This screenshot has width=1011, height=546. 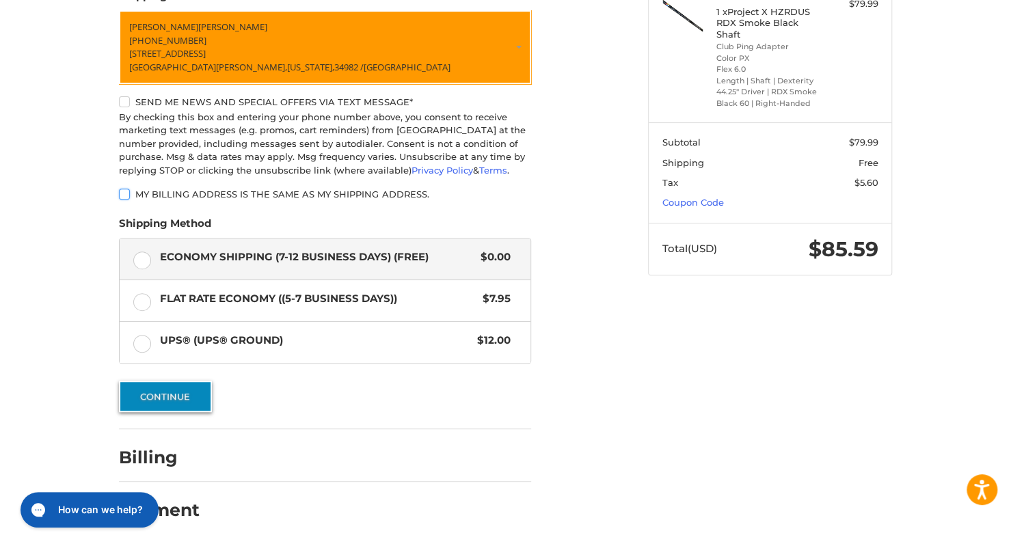 What do you see at coordinates (683, 163) in the screenshot?
I see `span: Shipping` at bounding box center [683, 163].